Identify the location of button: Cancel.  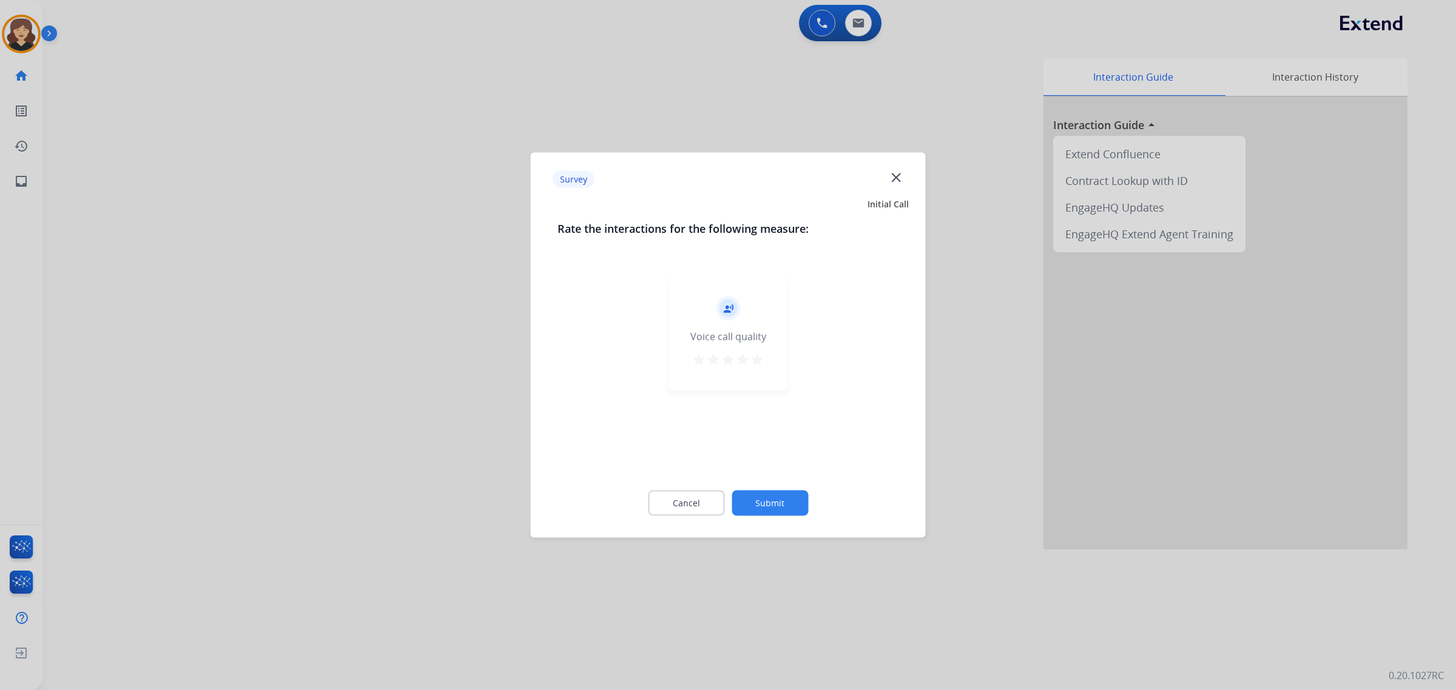
(686, 504).